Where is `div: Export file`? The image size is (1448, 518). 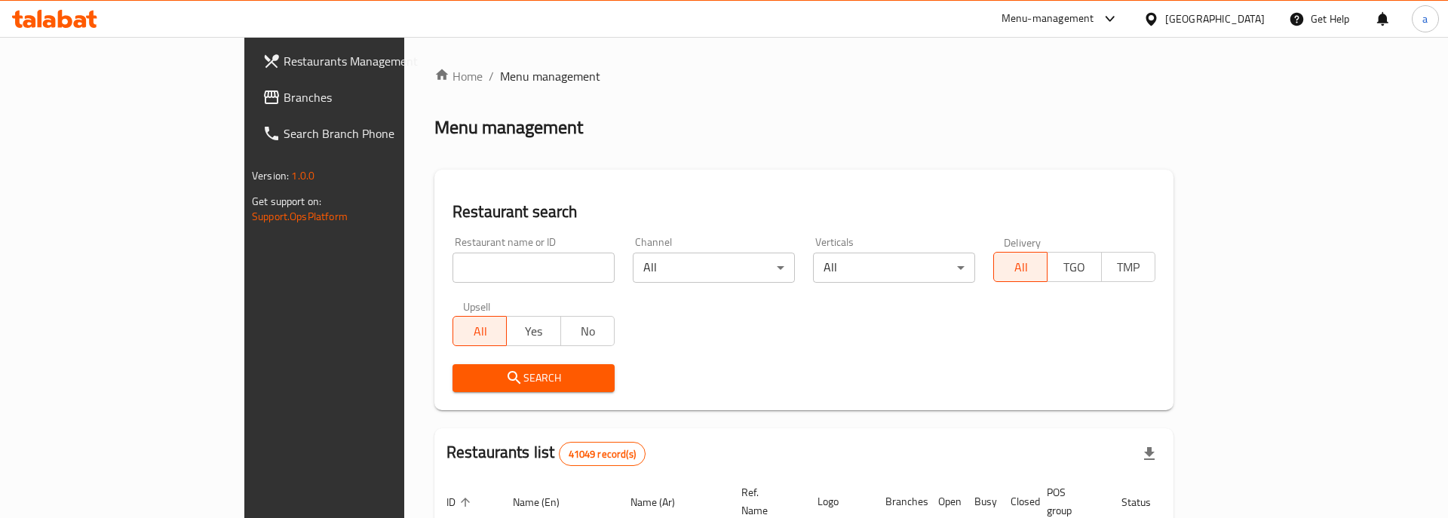
div: Export file is located at coordinates (1150, 454).